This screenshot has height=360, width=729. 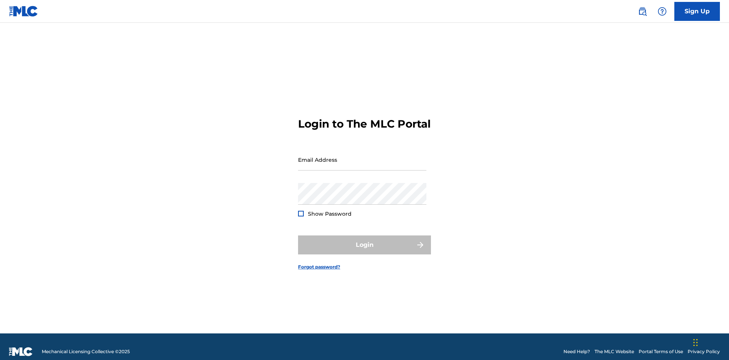 What do you see at coordinates (662, 11) in the screenshot?
I see `div: Help` at bounding box center [662, 11].